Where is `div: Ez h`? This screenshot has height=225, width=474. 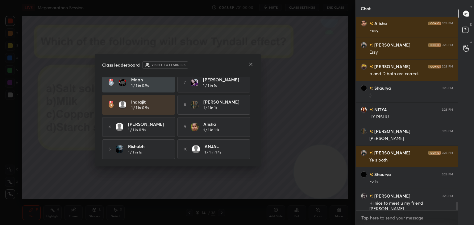
div: Ez h is located at coordinates (411, 182).